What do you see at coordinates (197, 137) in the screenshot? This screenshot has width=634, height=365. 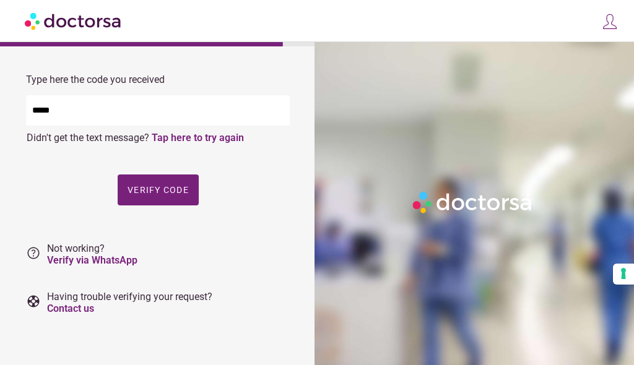 I see `a: Tap here to try again` at bounding box center [197, 137].